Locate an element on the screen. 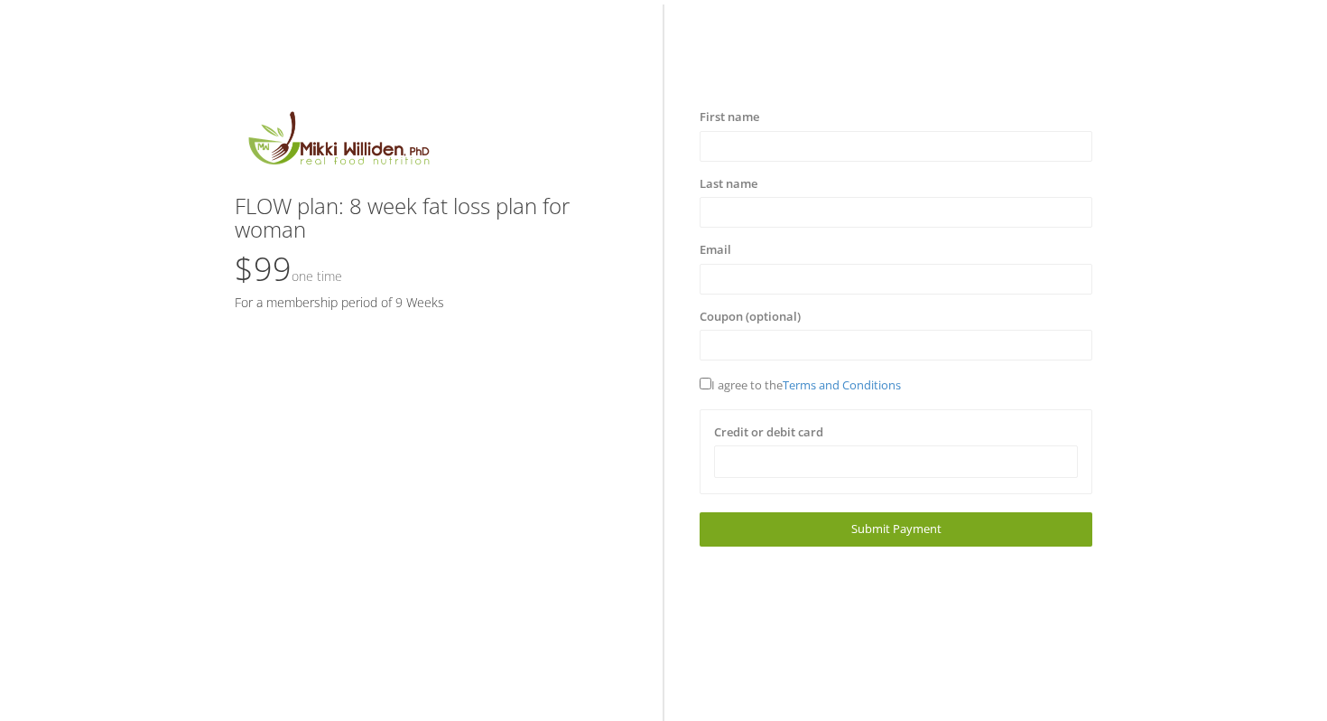 The image size is (1327, 721). span: Submit Payment is located at coordinates (897, 528).